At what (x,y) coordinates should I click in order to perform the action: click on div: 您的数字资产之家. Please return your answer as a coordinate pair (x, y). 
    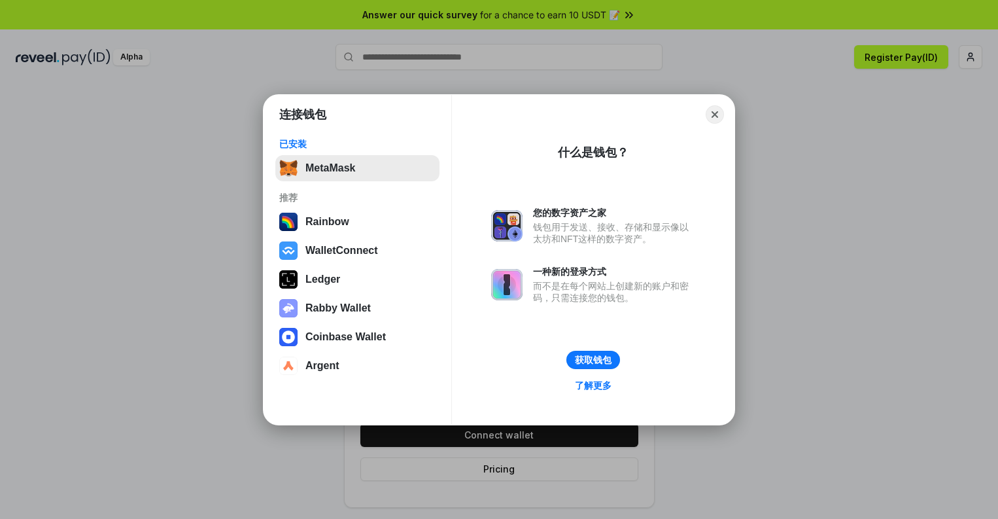
    Looking at the image, I should click on (614, 213).